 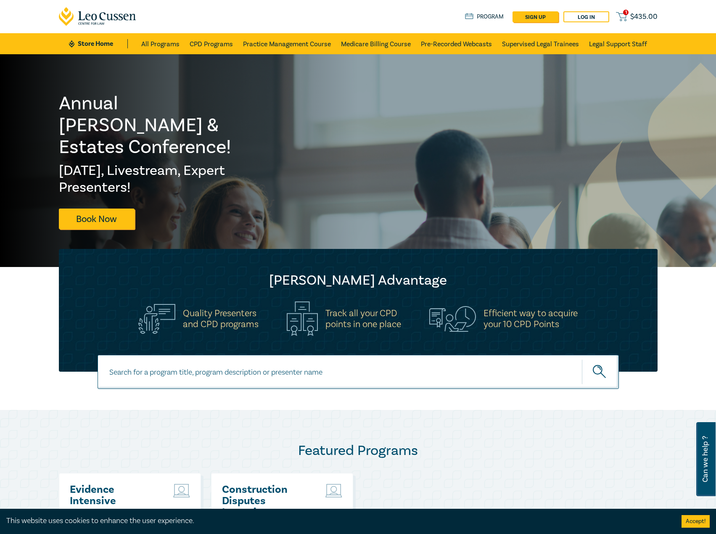 I want to click on span: $ 435.00, so click(x=643, y=17).